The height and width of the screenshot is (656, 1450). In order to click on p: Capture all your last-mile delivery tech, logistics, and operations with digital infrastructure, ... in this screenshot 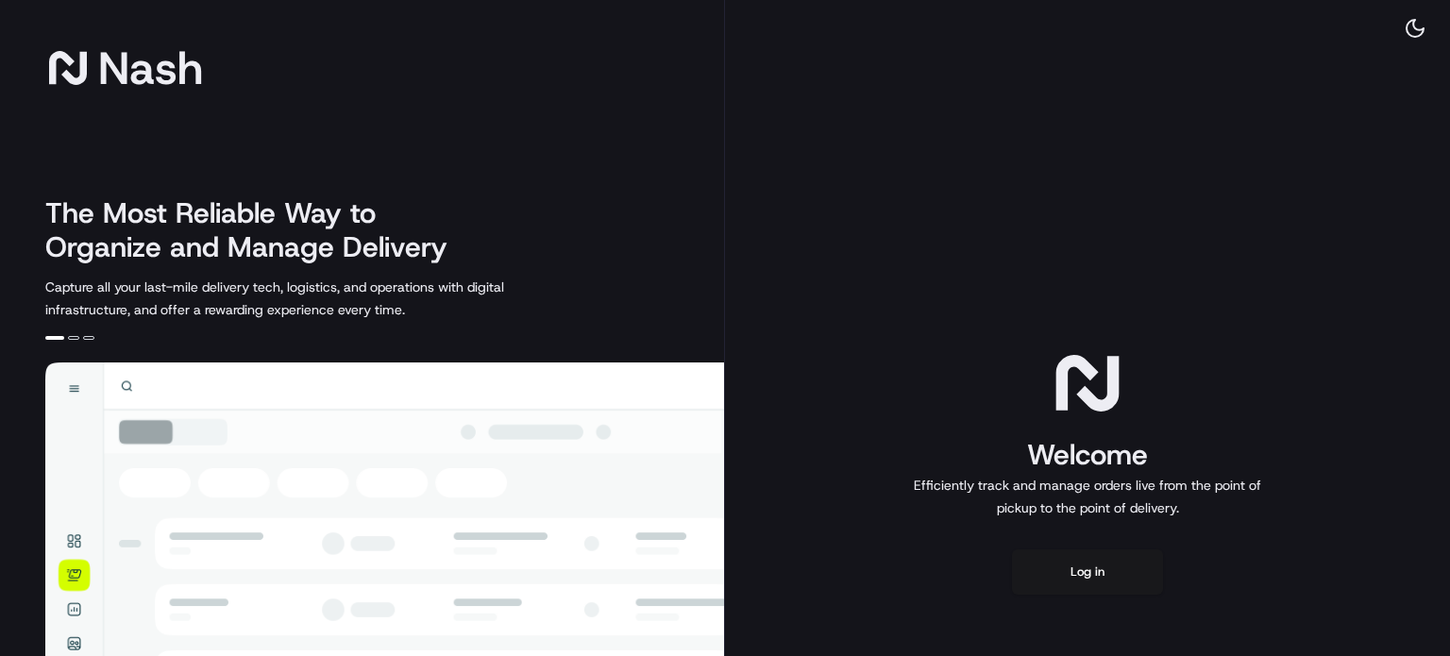, I will do `click(317, 298)`.